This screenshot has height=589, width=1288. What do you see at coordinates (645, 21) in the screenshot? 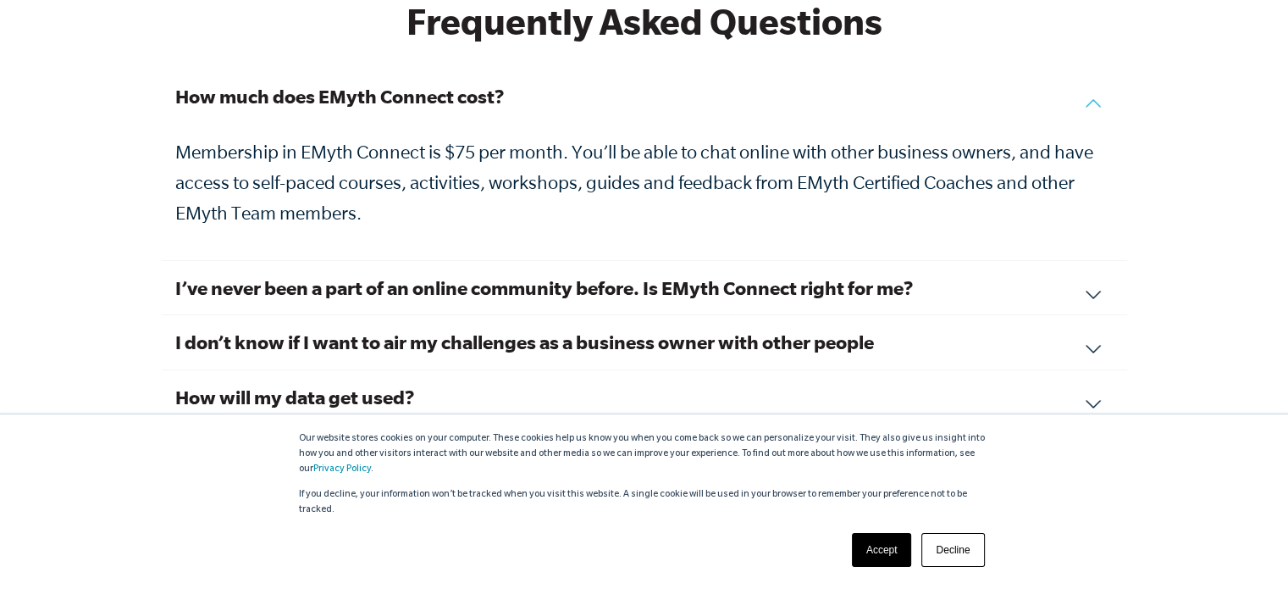
I see `strong: Frequently Asked Questions` at bounding box center [645, 21].